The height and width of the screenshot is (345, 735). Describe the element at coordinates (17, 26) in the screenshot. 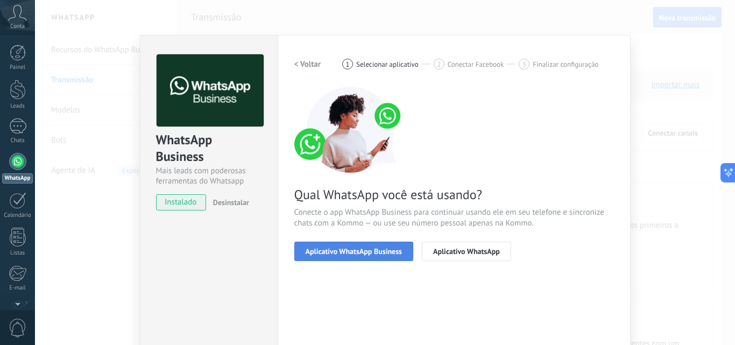

I see `span: Conta` at that location.